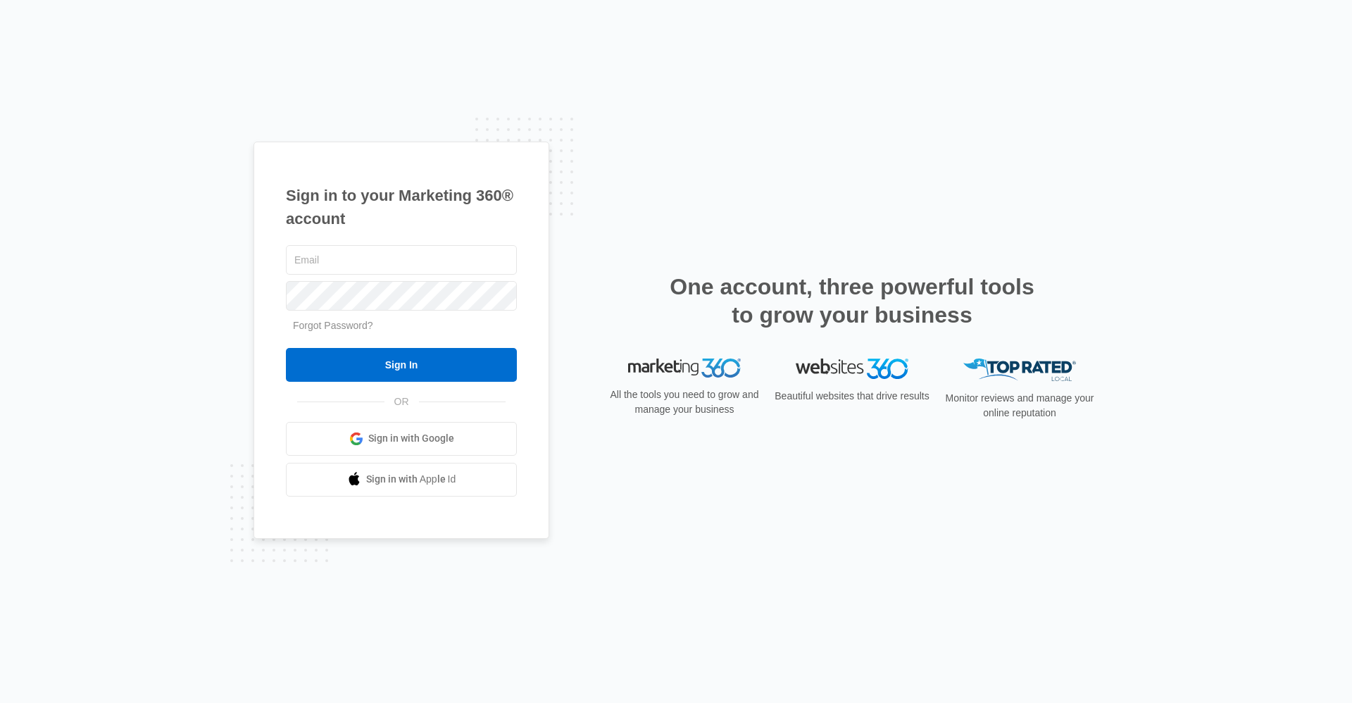 This screenshot has width=1352, height=703. Describe the element at coordinates (402, 480) in the screenshot. I see `a: Sign in with Apple Id` at that location.